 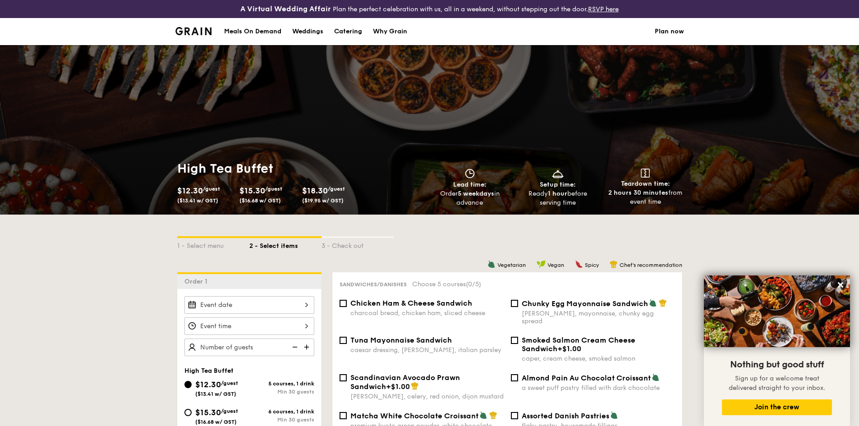 What do you see at coordinates (249, 305) in the screenshot?
I see `input: Event date` at bounding box center [249, 305].